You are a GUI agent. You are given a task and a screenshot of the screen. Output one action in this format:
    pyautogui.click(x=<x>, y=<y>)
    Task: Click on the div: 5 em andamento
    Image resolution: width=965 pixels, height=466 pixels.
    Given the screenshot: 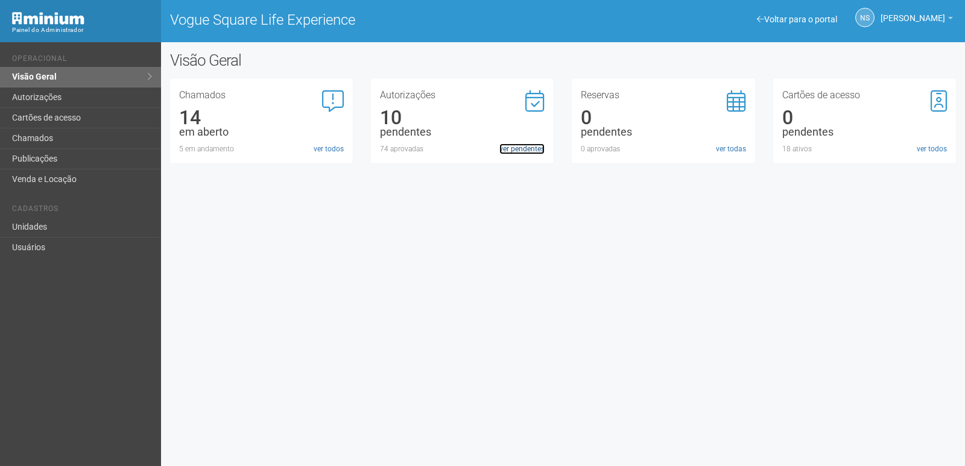 What is the action you would take?
    pyautogui.click(x=261, y=149)
    